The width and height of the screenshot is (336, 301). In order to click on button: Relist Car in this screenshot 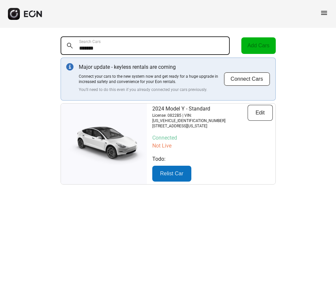, I will do `click(172, 174)`.